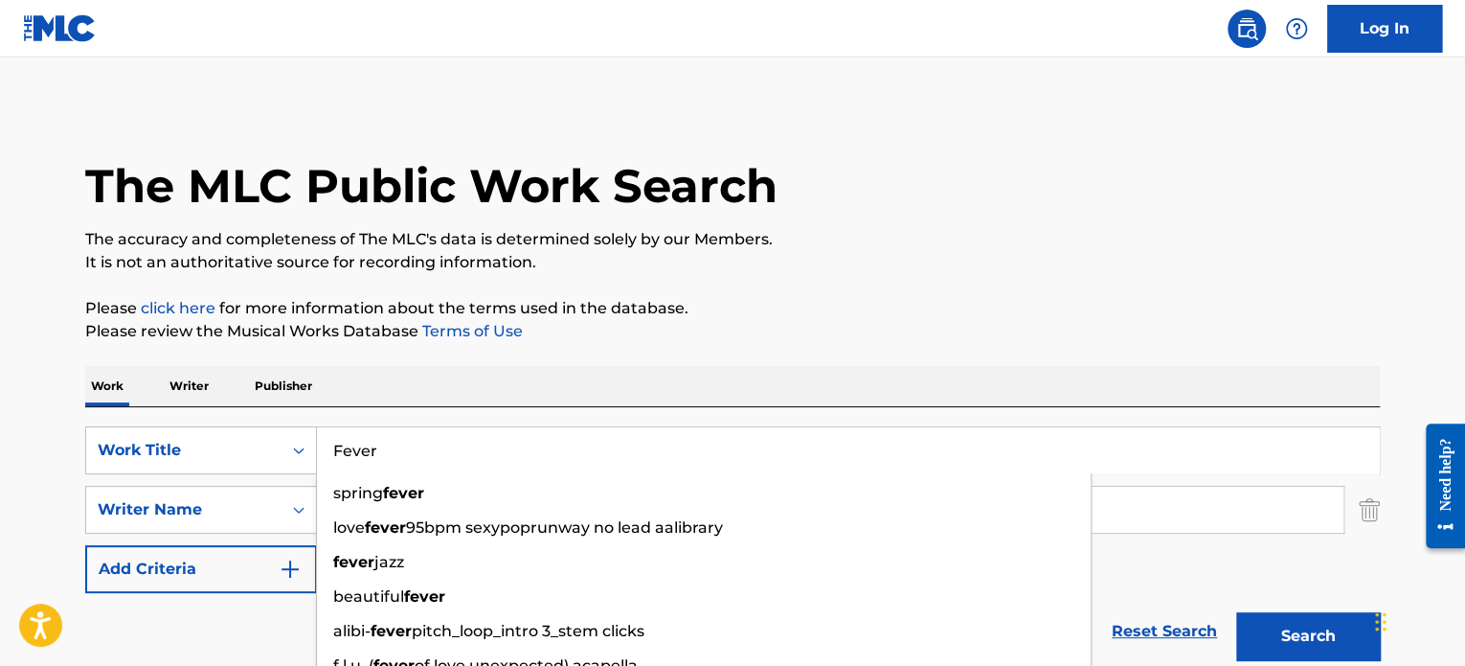  Describe the element at coordinates (189, 386) in the screenshot. I see `p: Writer` at that location.